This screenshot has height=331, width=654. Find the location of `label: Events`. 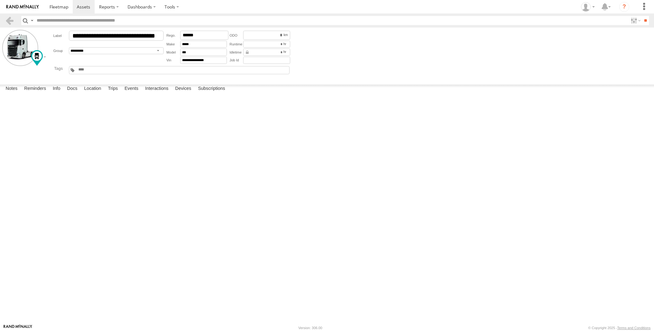

label: Events is located at coordinates (131, 89).